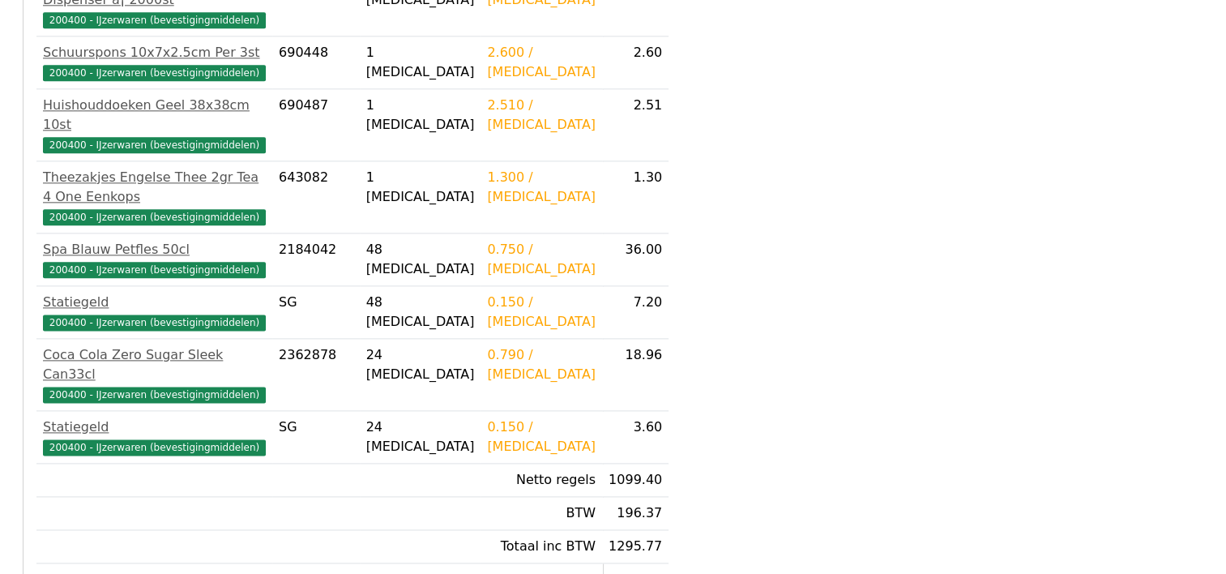 This screenshot has width=1226, height=574. What do you see at coordinates (635, 374) in the screenshot?
I see `td: 18.96` at bounding box center [635, 374].